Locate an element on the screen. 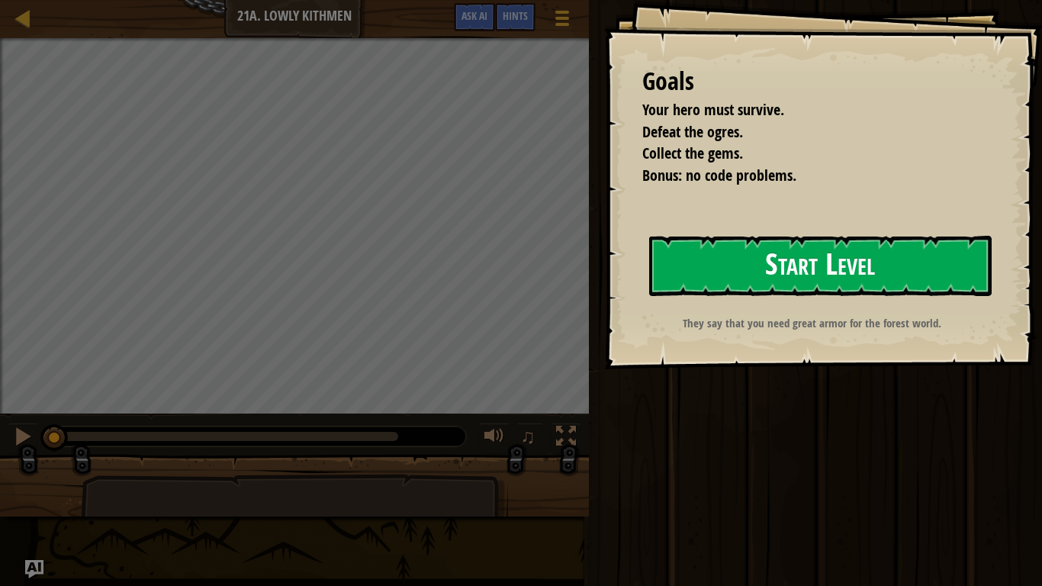  button: Show game menu is located at coordinates (562, 21).